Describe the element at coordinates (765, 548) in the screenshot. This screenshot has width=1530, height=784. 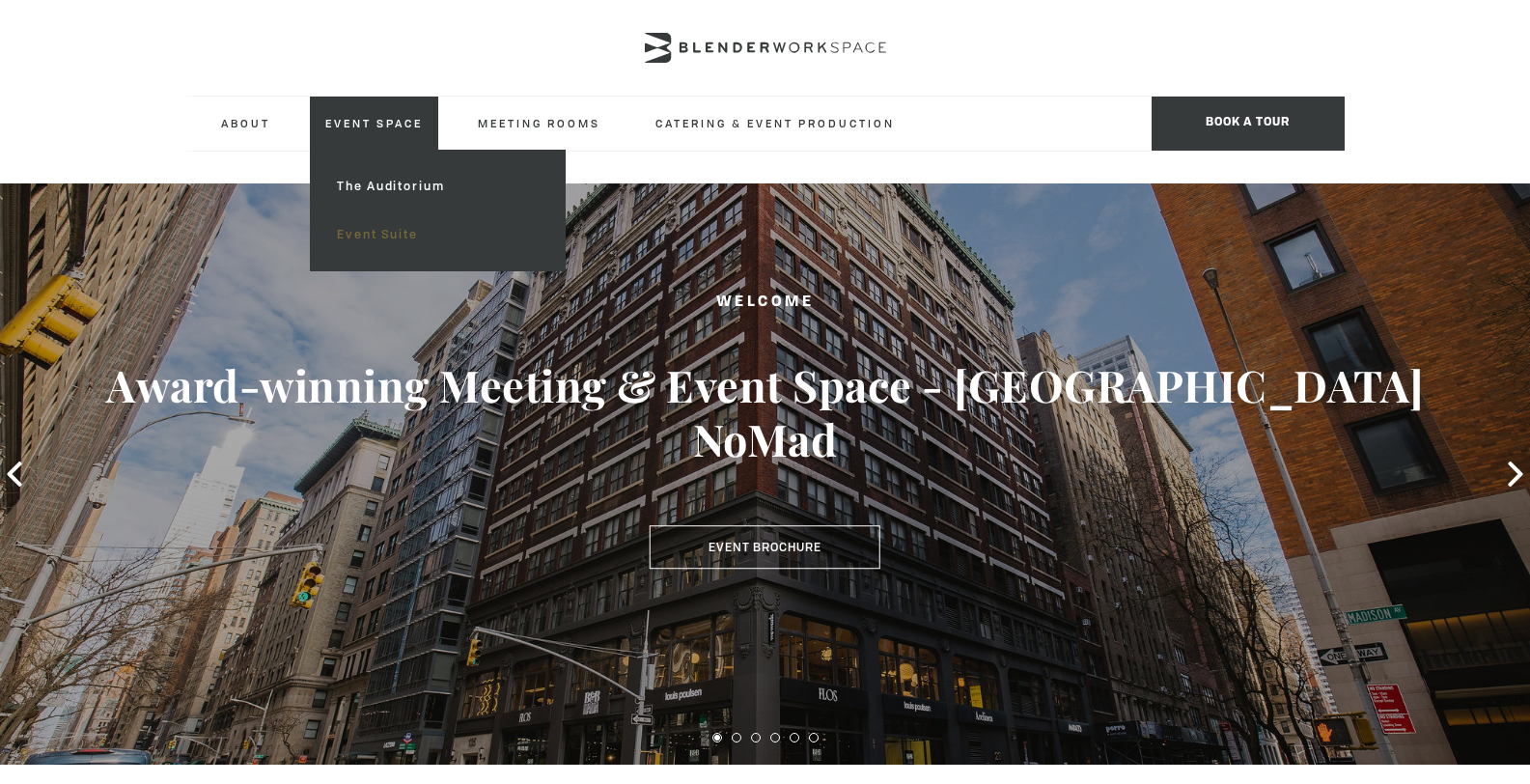
I see `a: Event Brochure` at that location.